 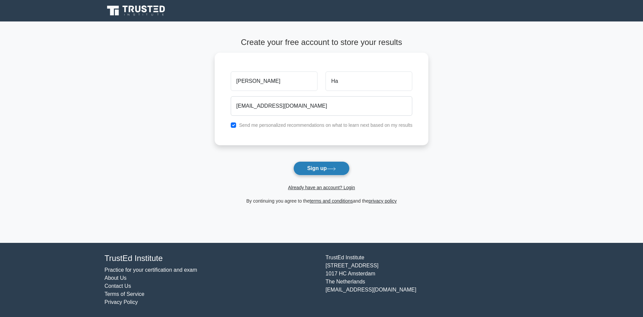 I want to click on a: privacy policy, so click(x=383, y=201).